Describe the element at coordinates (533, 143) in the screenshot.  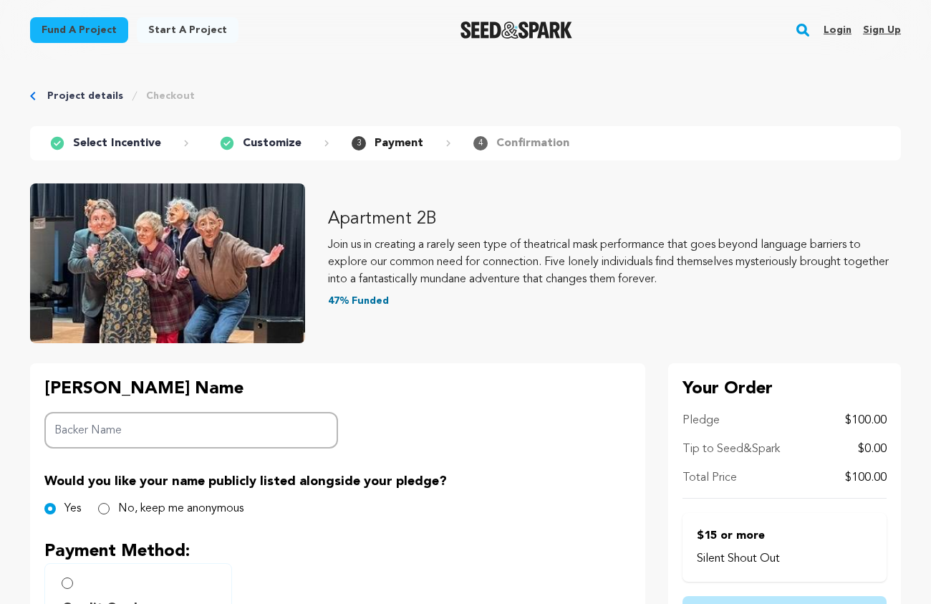
I see `p: Confirmation` at that location.